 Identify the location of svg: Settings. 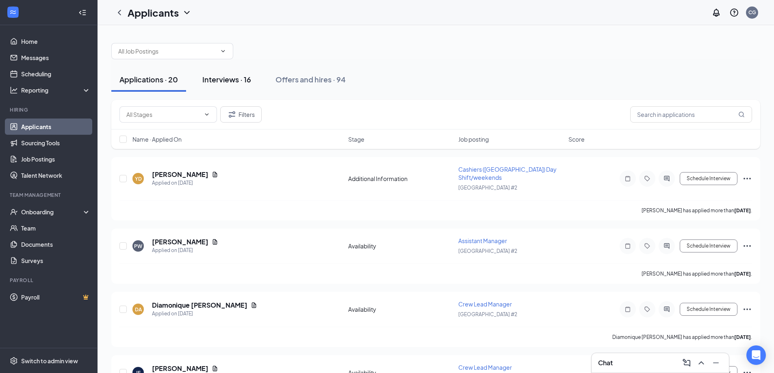
(14, 361).